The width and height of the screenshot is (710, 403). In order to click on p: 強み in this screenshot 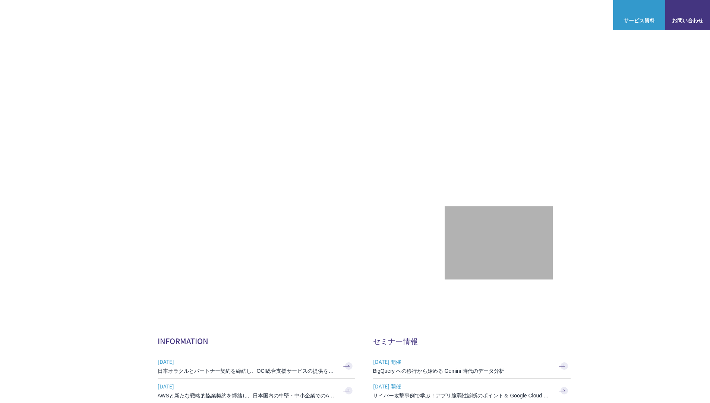, I will do `click(364, 15)`.